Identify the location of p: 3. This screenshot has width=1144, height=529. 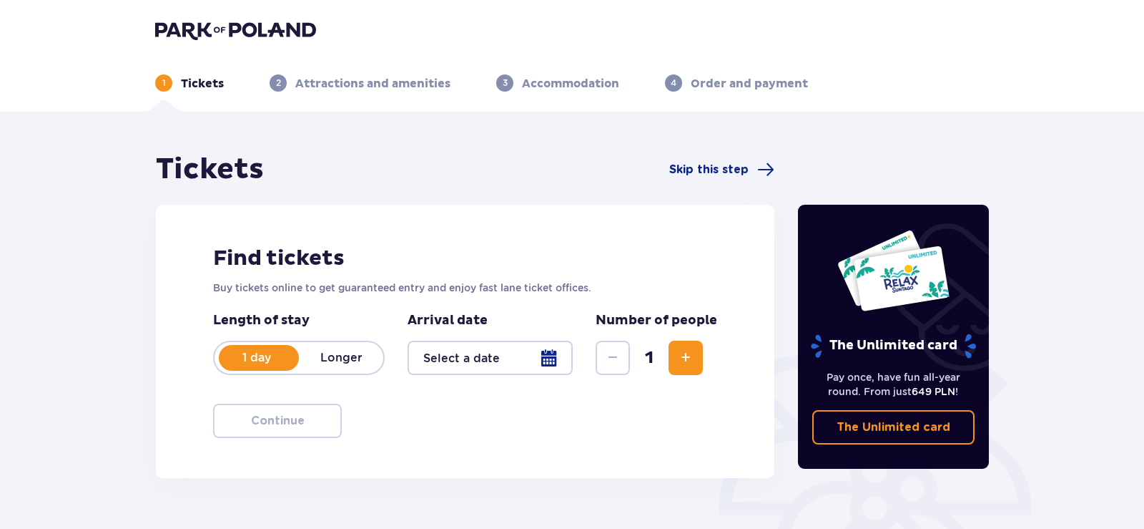
(505, 83).